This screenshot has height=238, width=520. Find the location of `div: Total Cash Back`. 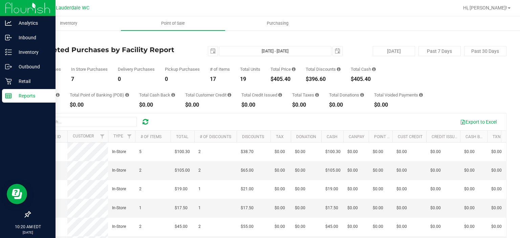

div: Total Cash Back is located at coordinates (157, 95).